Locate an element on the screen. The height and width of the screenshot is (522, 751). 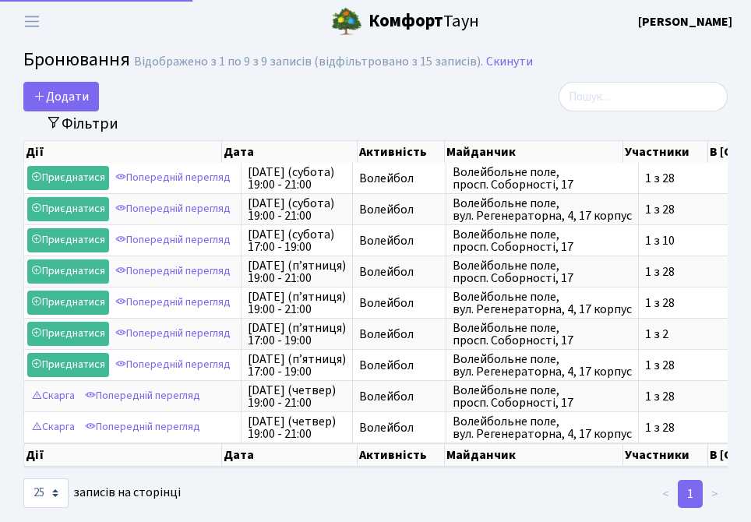
label: записів на сторінці is located at coordinates (102, 493).